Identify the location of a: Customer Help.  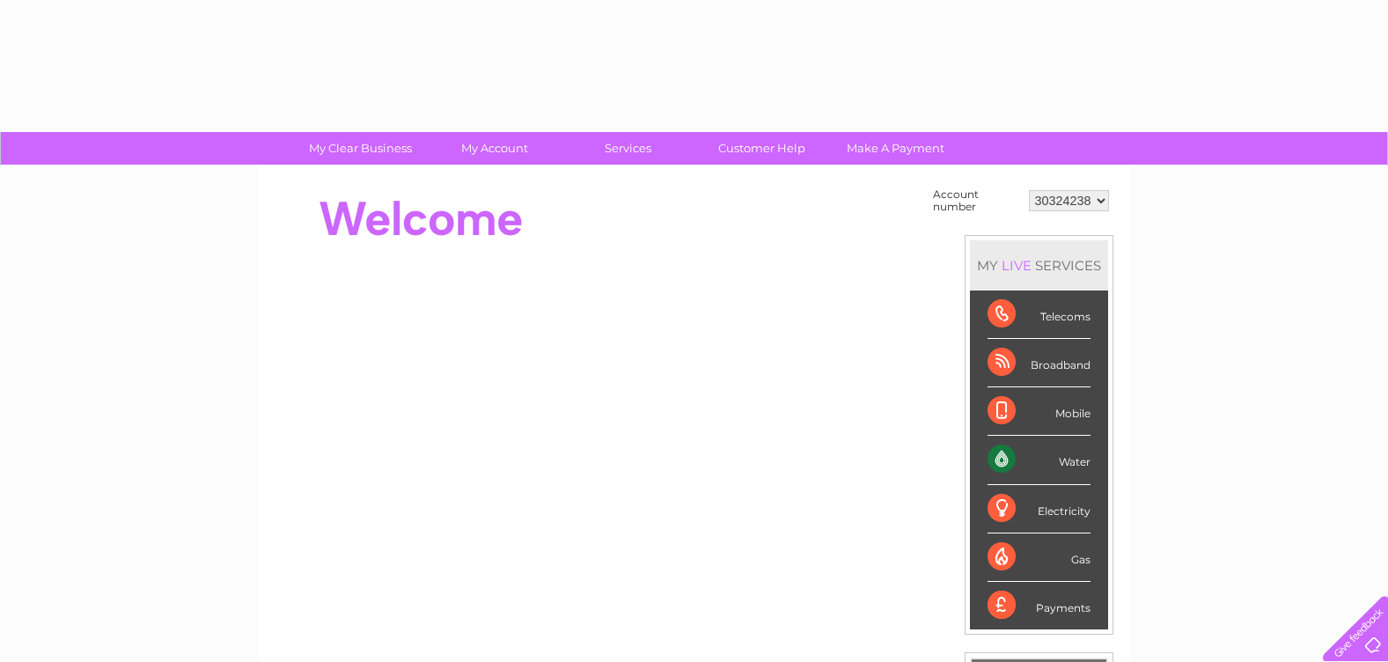
(761, 148).